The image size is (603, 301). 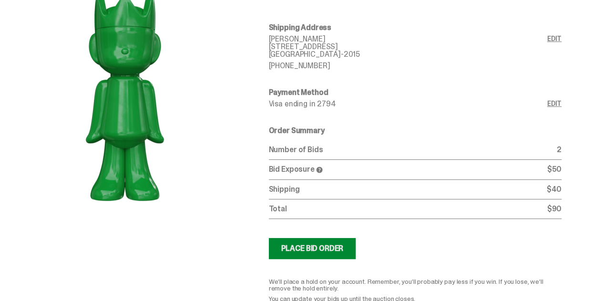 What do you see at coordinates (408, 104) in the screenshot?
I see `p: Visa ending in 2794` at bounding box center [408, 104].